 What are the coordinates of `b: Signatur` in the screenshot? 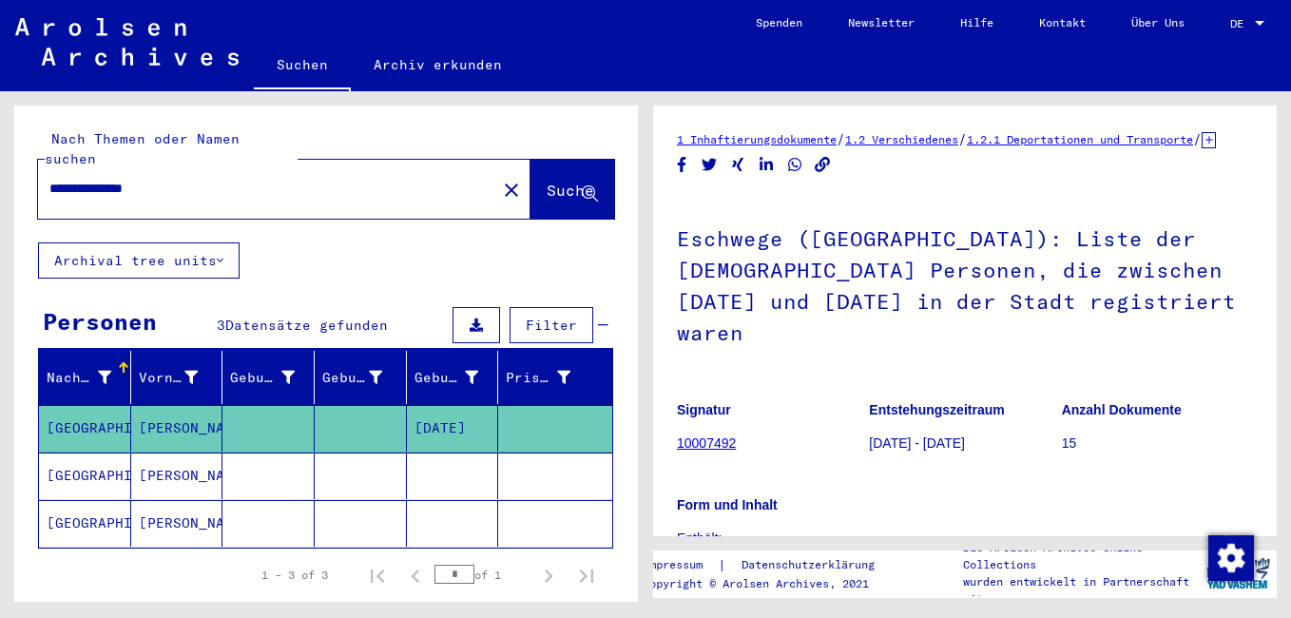 It's located at (704, 410).